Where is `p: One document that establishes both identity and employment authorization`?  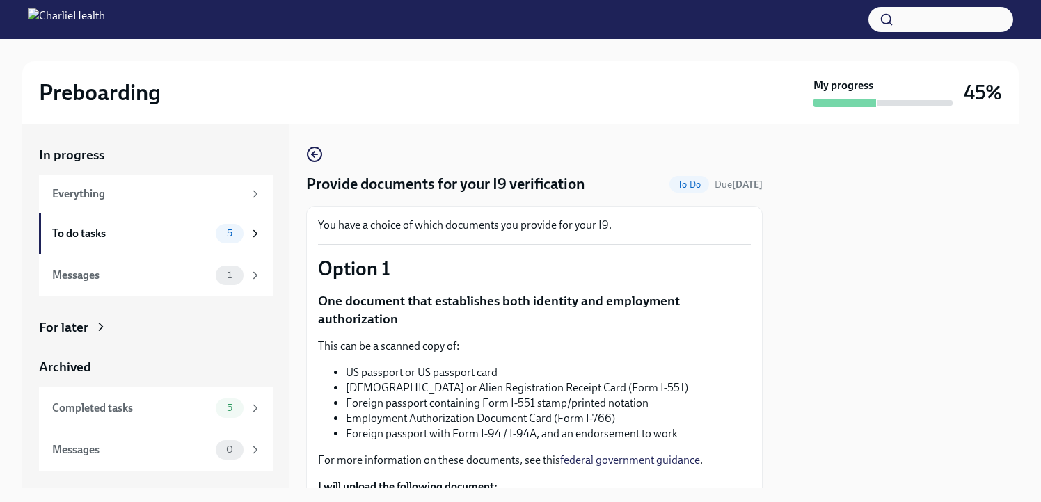
p: One document that establishes both identity and employment authorization is located at coordinates (534, 310).